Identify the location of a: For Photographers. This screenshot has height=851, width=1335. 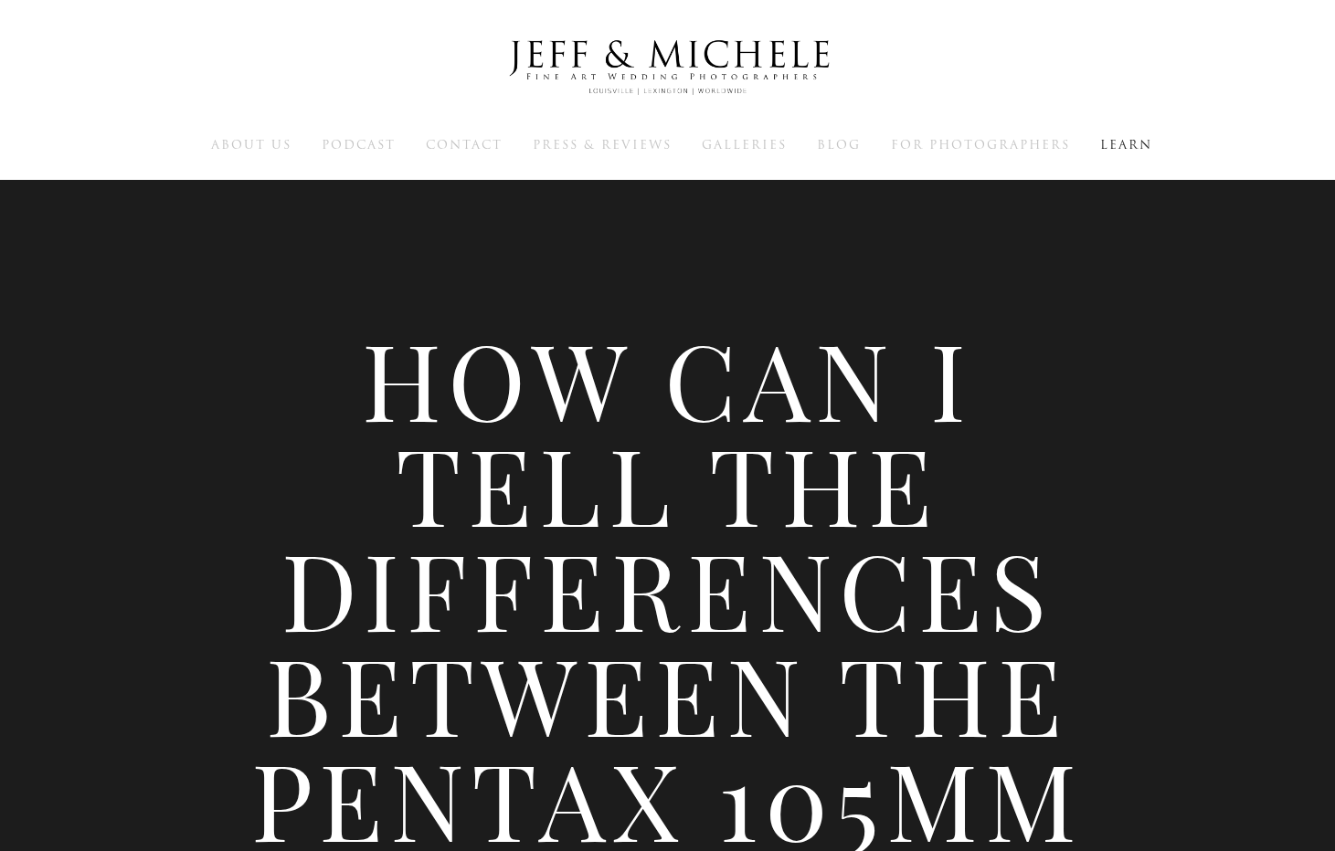
(980, 144).